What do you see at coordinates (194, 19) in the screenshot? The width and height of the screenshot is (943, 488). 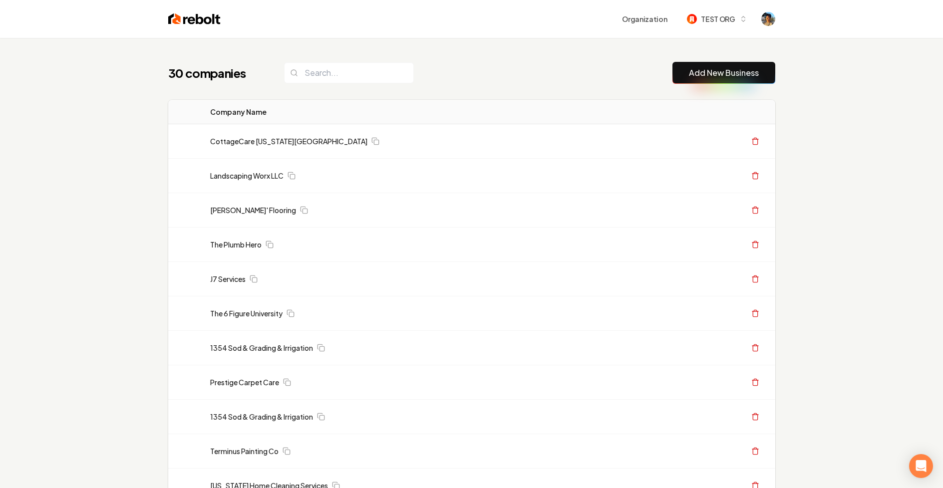 I see `img: Rebolt Logo` at bounding box center [194, 19].